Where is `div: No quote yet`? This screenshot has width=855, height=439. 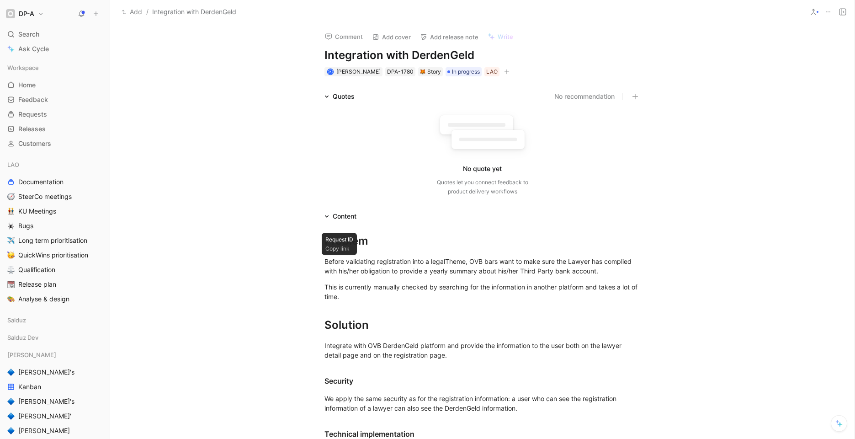
div: No quote yet is located at coordinates (482, 169).